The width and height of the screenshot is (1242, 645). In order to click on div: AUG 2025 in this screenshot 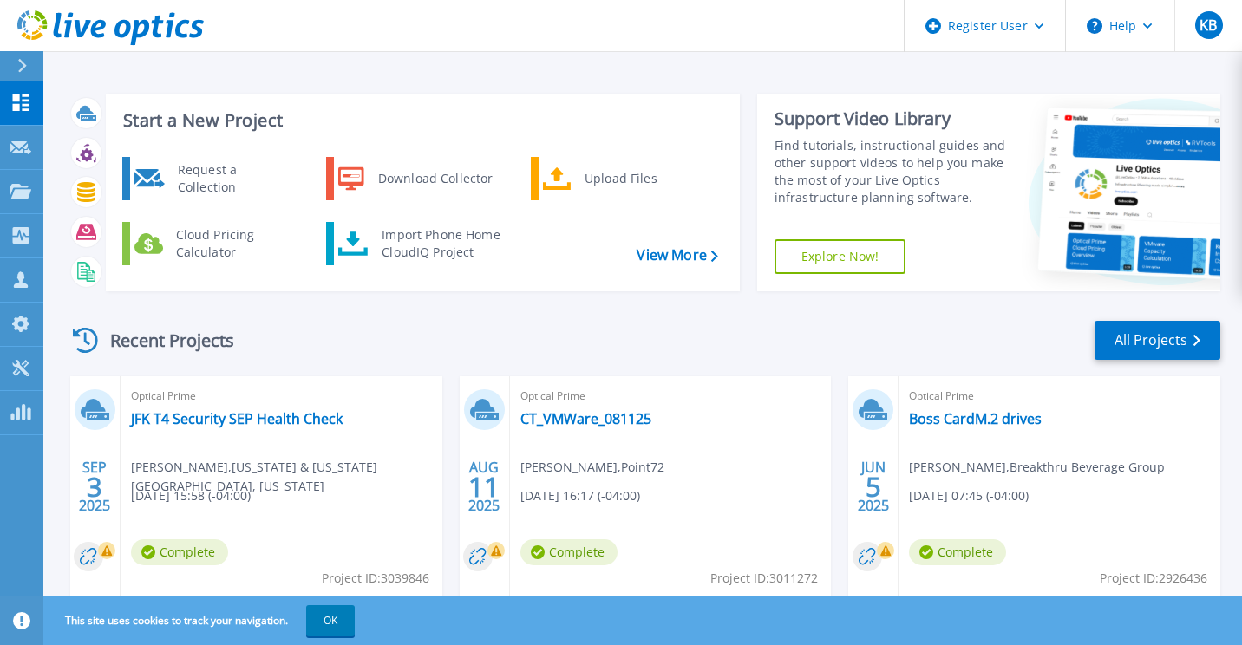, I will do `click(484, 486)`.